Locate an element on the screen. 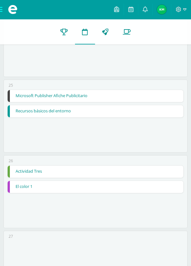 This screenshot has height=266, width=191. a: Actividad Tres is located at coordinates (95, 172).